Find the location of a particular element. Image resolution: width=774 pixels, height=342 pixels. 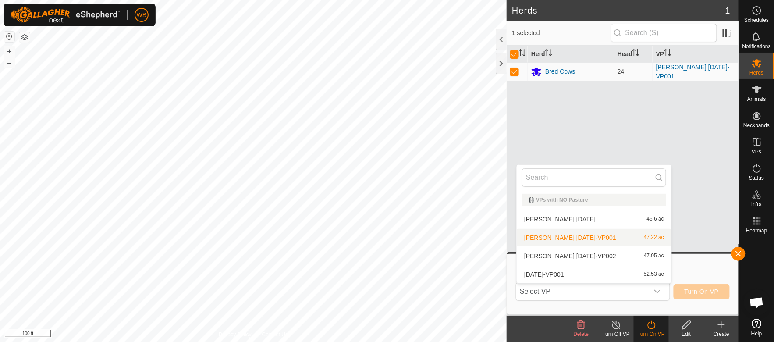

th: VP is located at coordinates (695, 54).